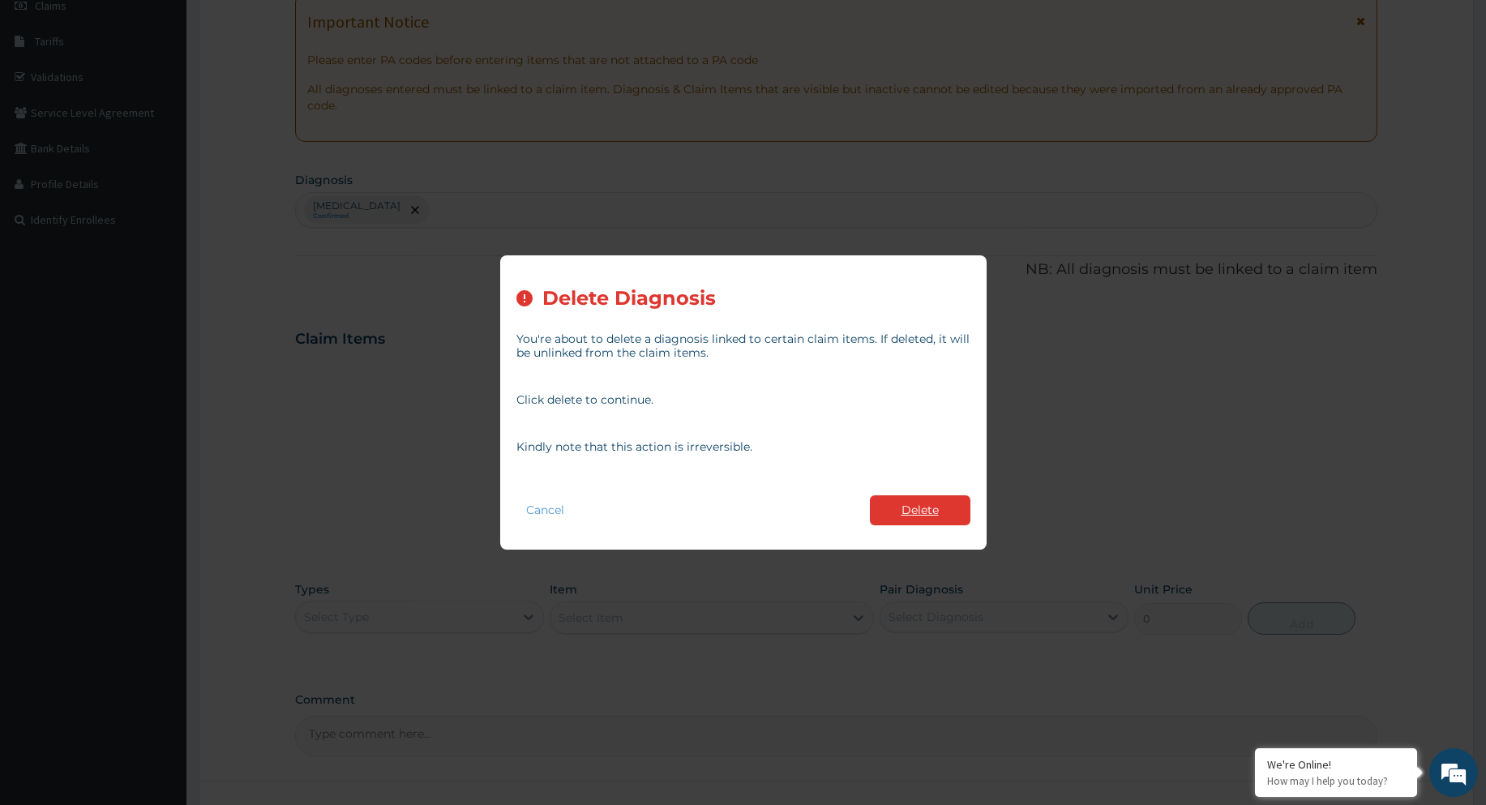 The image size is (1486, 805). Describe the element at coordinates (920, 510) in the screenshot. I see `button: Delete` at that location.